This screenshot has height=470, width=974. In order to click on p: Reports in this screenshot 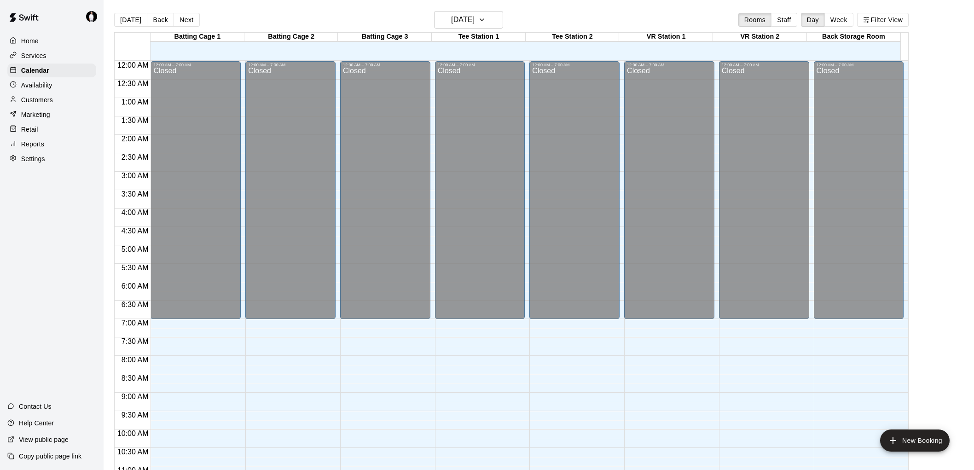, I will do `click(33, 144)`.